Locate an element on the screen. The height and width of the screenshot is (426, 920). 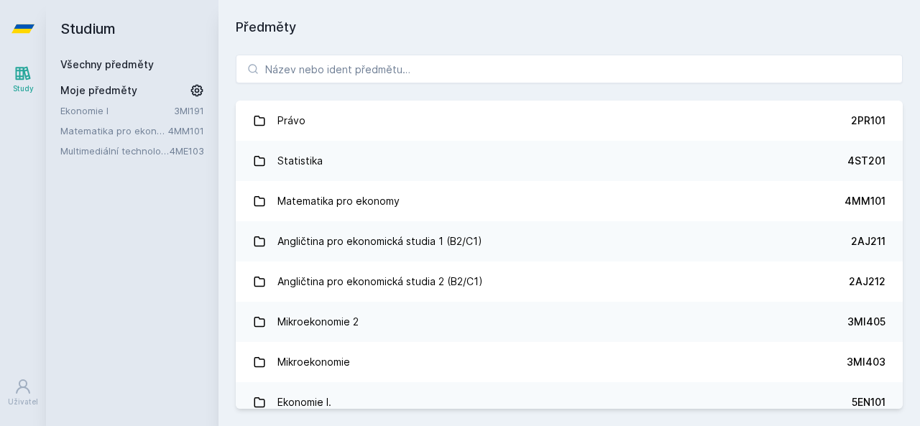
a: Uživatel is located at coordinates (23, 392).